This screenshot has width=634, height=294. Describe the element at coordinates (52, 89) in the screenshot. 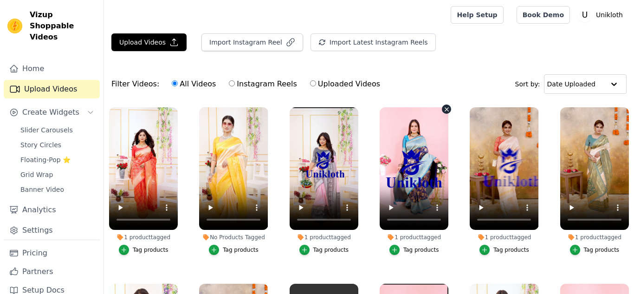

I see `a: Upload Videos` at that location.